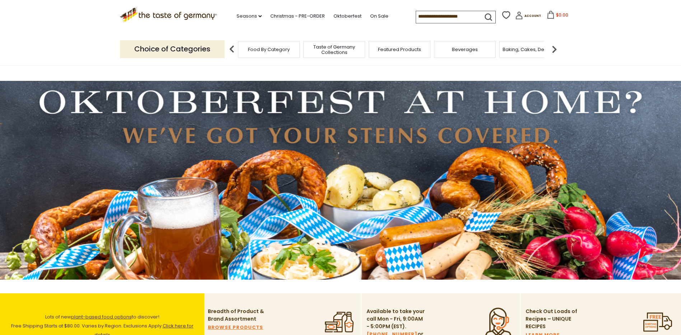 The height and width of the screenshot is (335, 681). I want to click on a: Taste of Germany Collections, so click(334, 50).